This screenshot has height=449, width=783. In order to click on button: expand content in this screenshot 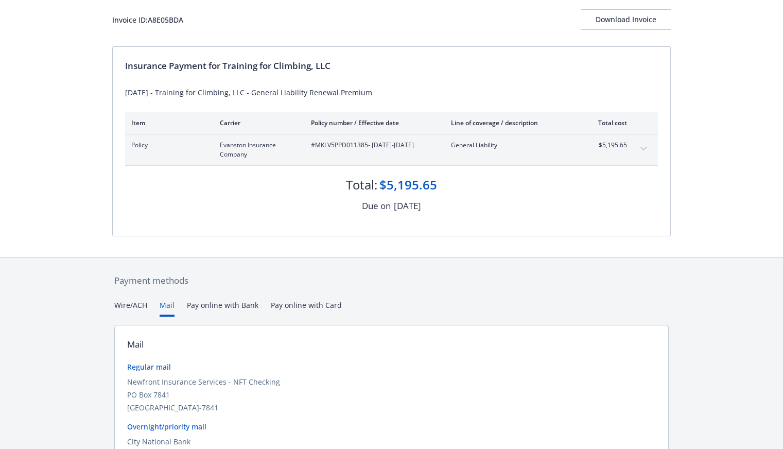, I will do `click(644, 149)`.